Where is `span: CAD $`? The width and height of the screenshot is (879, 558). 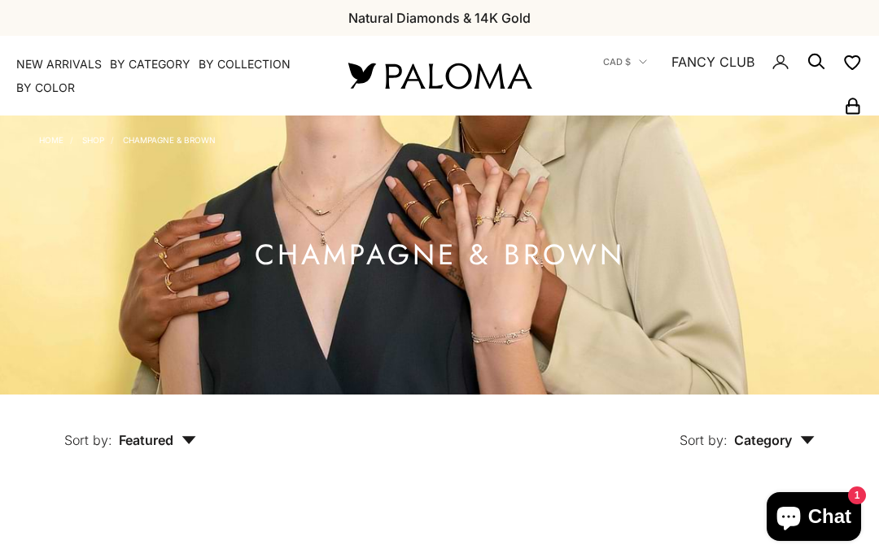 span: CAD $ is located at coordinates (617, 62).